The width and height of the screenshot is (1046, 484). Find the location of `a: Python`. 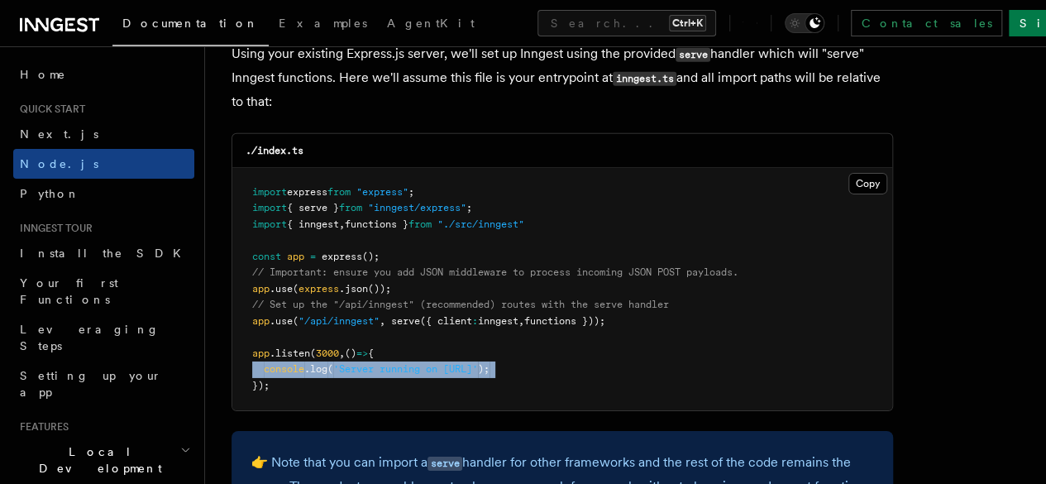

a: Python is located at coordinates (103, 193).